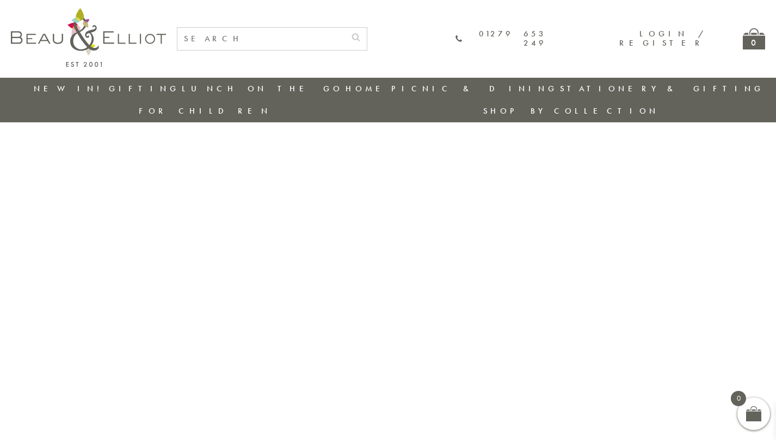  What do you see at coordinates (262, 89) in the screenshot?
I see `a: Lunch On The Go` at bounding box center [262, 89].